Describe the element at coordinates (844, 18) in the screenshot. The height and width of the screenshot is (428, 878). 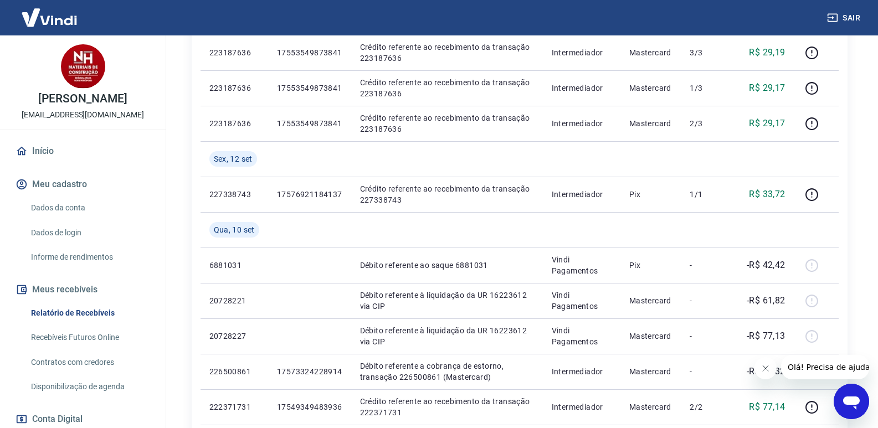
I see `button: Sair` at that location.